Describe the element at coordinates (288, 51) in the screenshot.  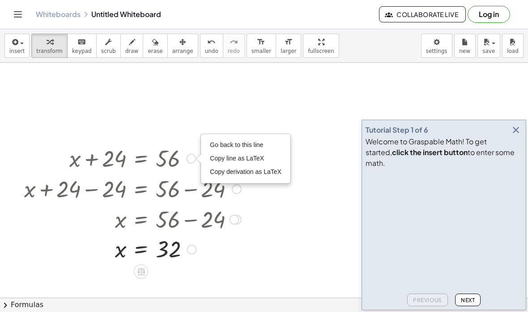
I see `span: larger` at that location.